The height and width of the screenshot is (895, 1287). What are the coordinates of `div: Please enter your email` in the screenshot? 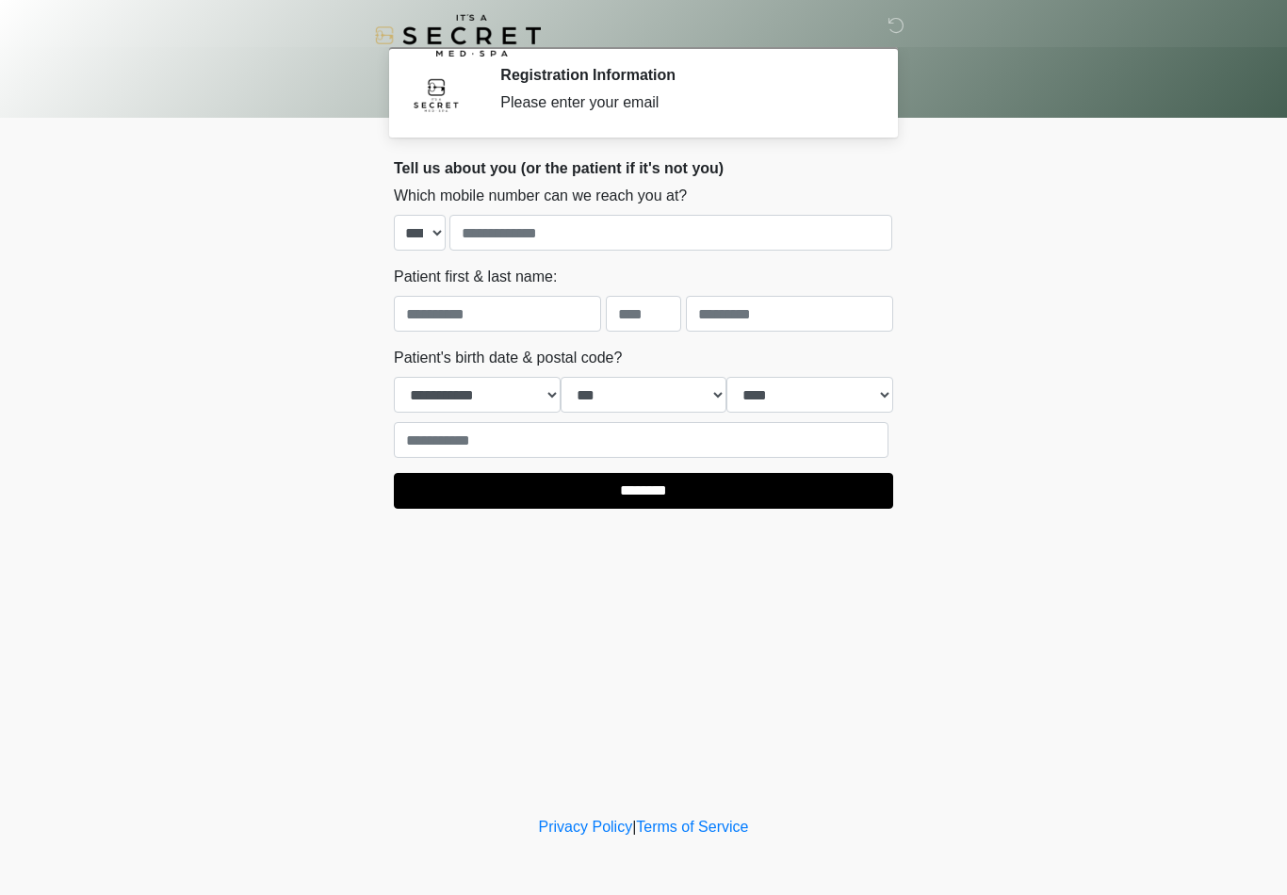 It's located at (682, 103).